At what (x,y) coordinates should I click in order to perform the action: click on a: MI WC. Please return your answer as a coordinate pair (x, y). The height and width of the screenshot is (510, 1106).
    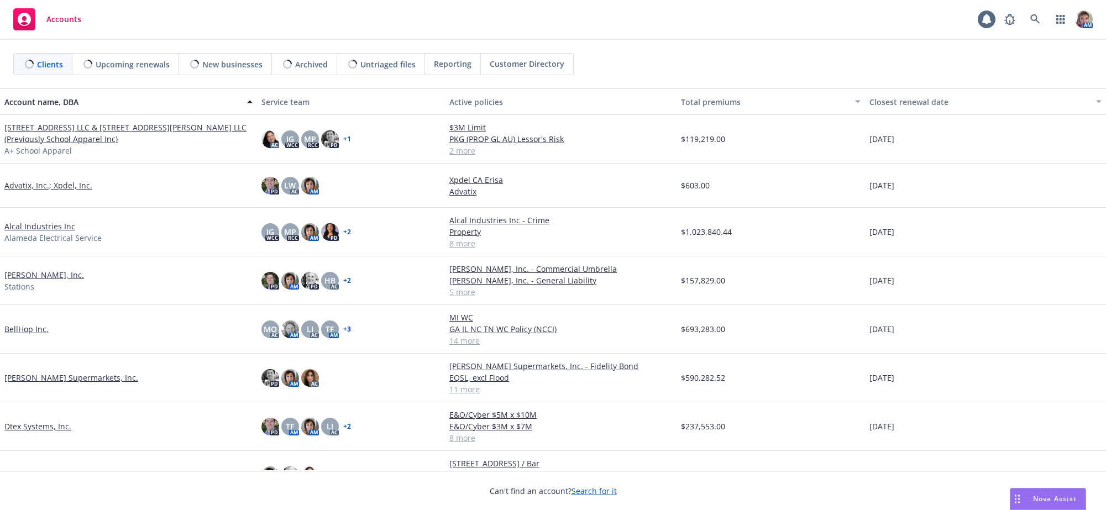
    Looking at the image, I should click on (561, 317).